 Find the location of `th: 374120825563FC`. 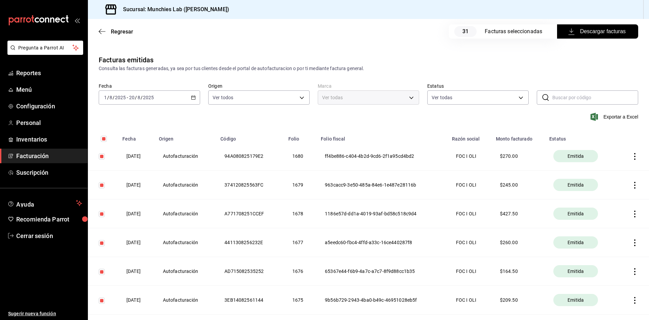

th: 374120825563FC is located at coordinates (250, 185).